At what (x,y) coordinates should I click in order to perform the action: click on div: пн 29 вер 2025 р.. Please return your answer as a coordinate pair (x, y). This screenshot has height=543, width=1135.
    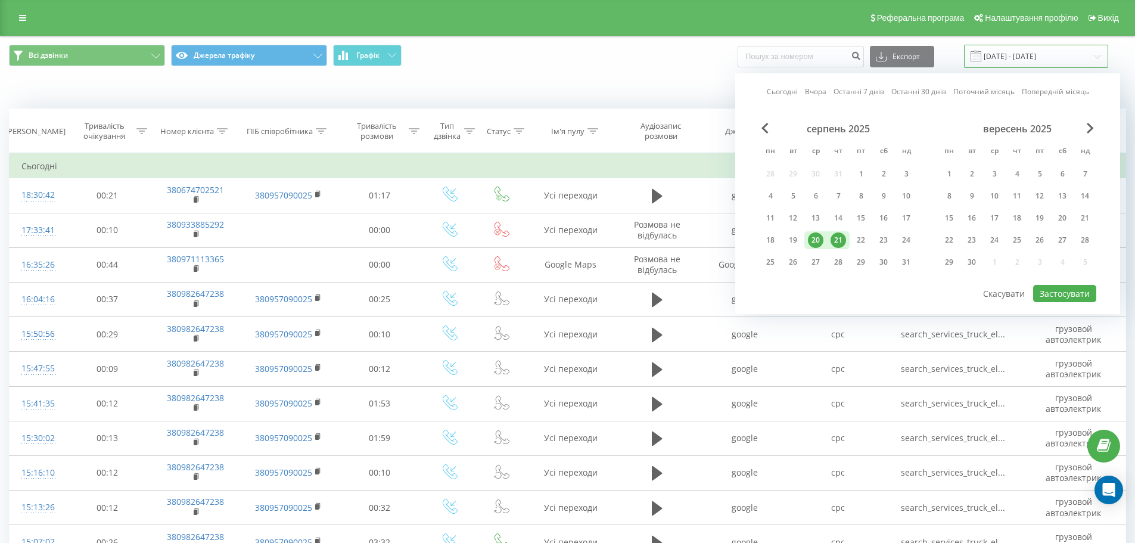
    Looking at the image, I should click on (949, 262).